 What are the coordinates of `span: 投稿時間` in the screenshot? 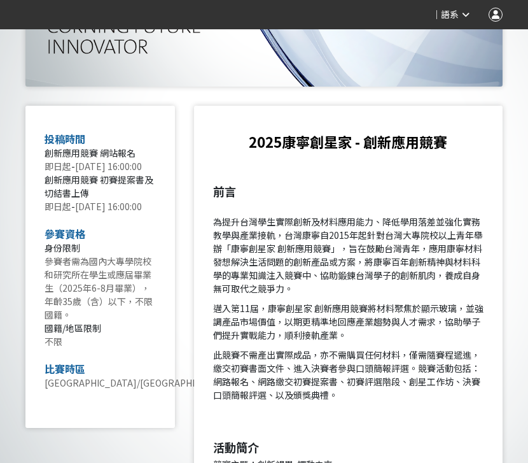 It's located at (65, 139).